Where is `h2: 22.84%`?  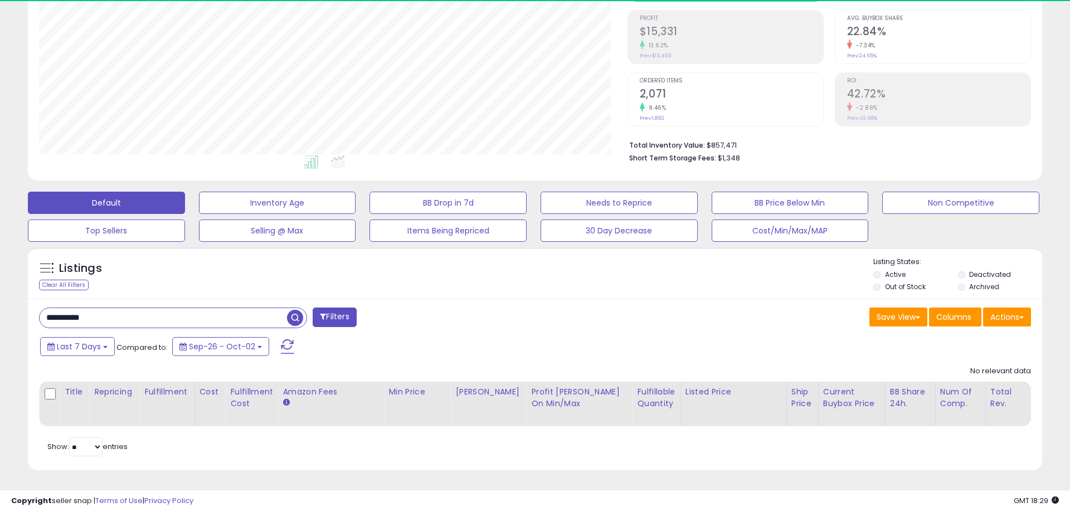 h2: 22.84% is located at coordinates (939, 32).